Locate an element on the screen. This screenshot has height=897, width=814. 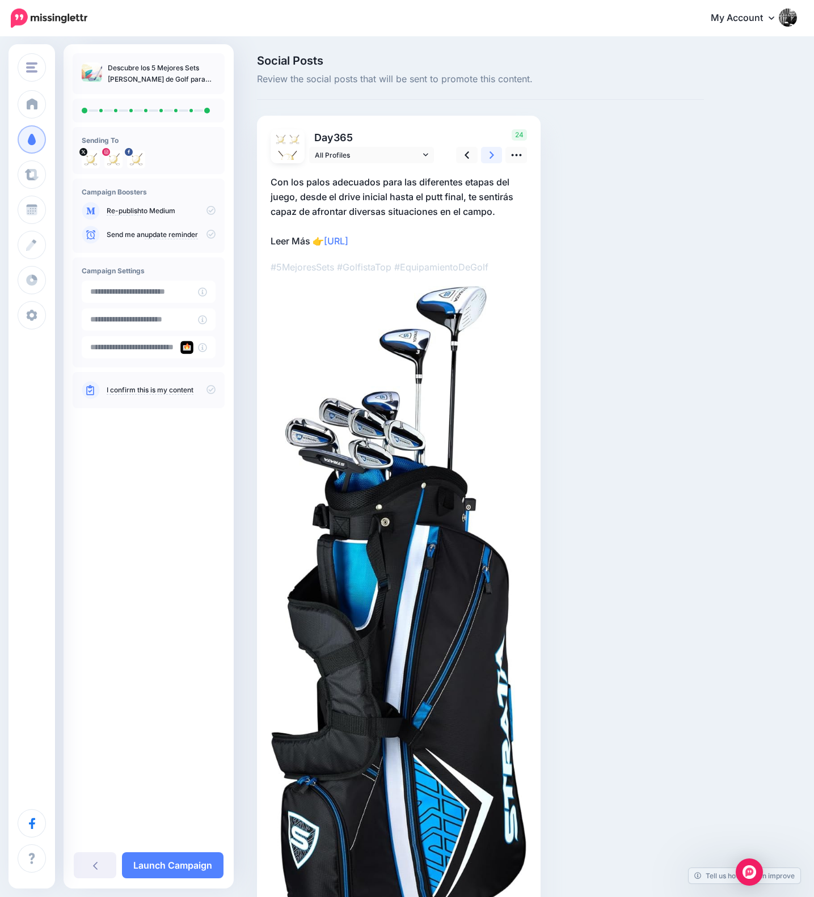
p: Send me an is located at coordinates (161, 235).